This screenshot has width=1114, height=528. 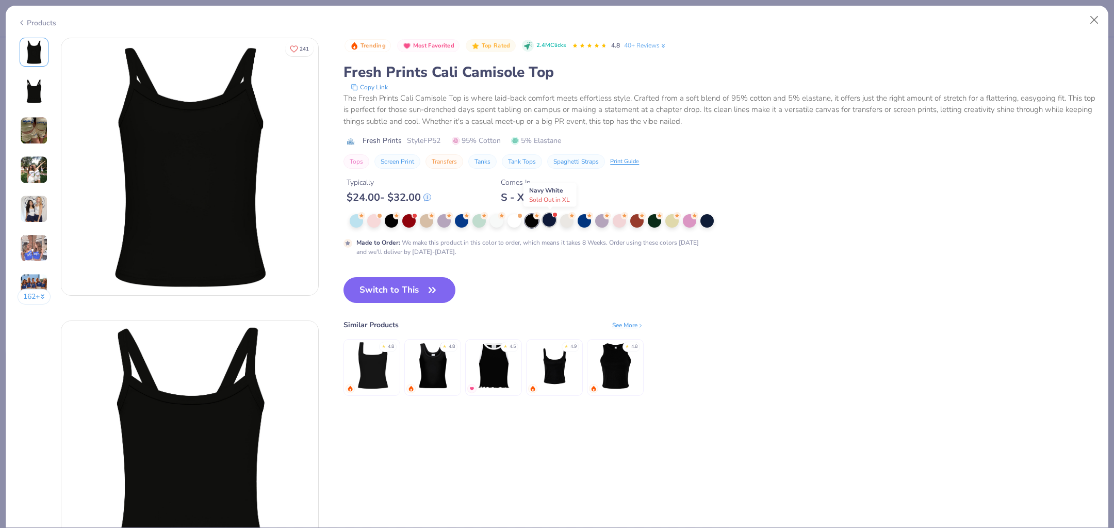 I want to click on button: 162+, so click(x=34, y=297).